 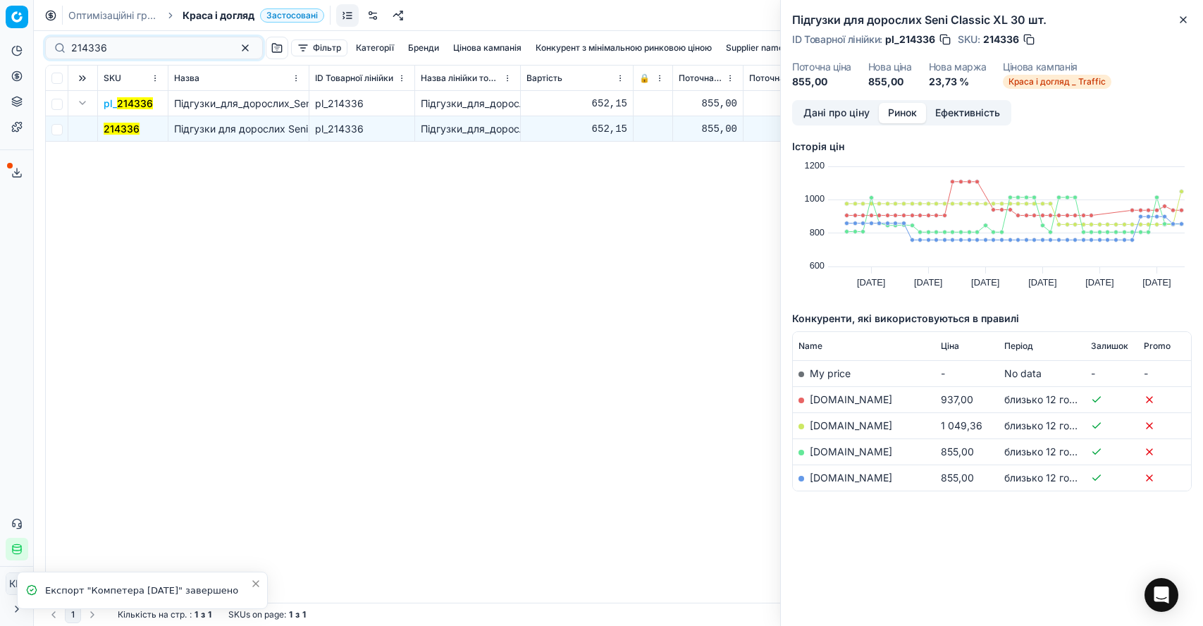 I want to click on span: ID Товарної лінійки :, so click(x=837, y=39).